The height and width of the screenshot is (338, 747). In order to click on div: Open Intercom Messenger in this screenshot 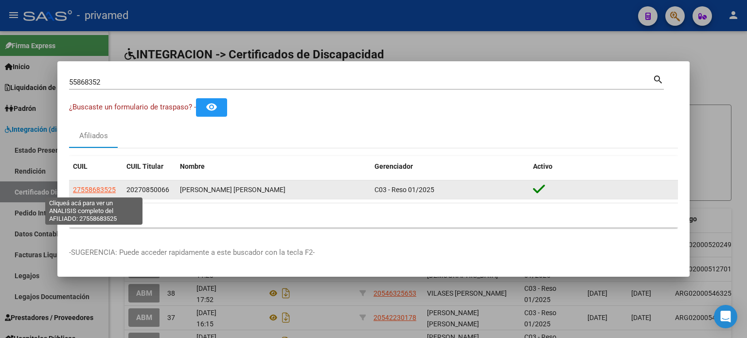, I will do `click(725, 317)`.